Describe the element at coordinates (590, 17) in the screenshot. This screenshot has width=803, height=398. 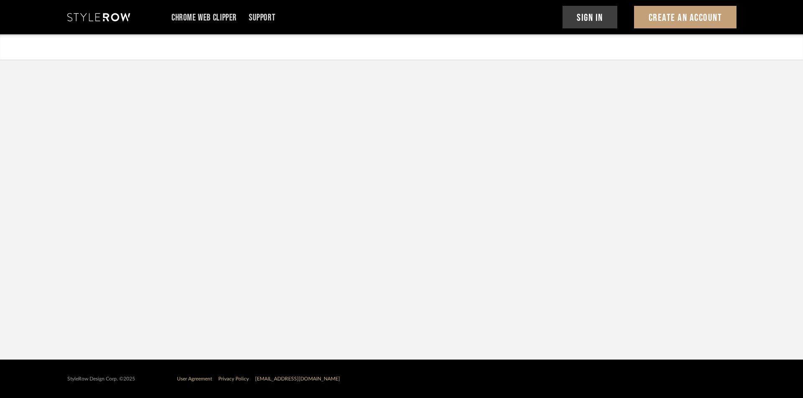
I see `button: Sign In` at that location.